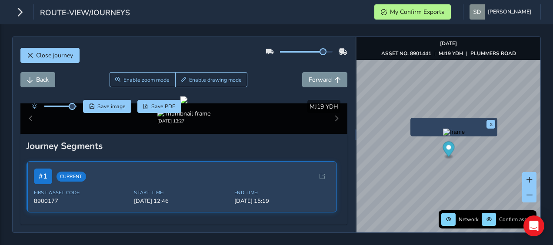 This screenshot has height=245, width=553. What do you see at coordinates (477, 12) in the screenshot?
I see `img: diamond-layout` at bounding box center [477, 12].